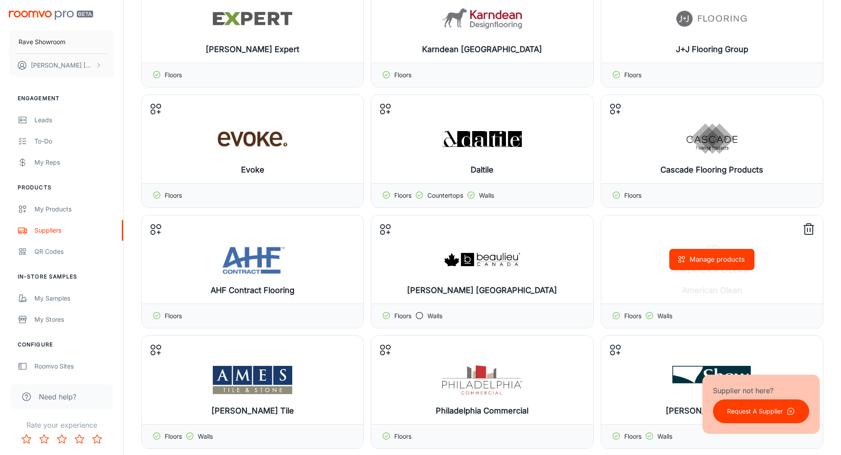 The image size is (841, 455). What do you see at coordinates (61, 42) in the screenshot?
I see `button: Rave Showroom` at bounding box center [61, 42].